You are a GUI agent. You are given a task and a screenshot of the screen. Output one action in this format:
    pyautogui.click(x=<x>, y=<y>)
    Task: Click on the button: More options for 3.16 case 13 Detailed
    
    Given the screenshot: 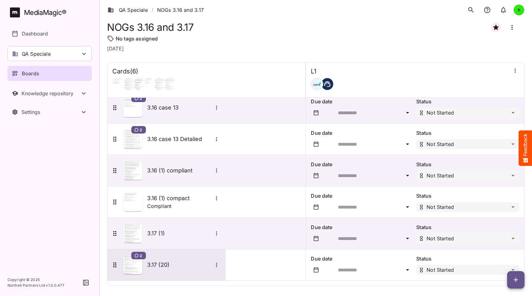 What is the action you would take?
    pyautogui.click(x=216, y=139)
    